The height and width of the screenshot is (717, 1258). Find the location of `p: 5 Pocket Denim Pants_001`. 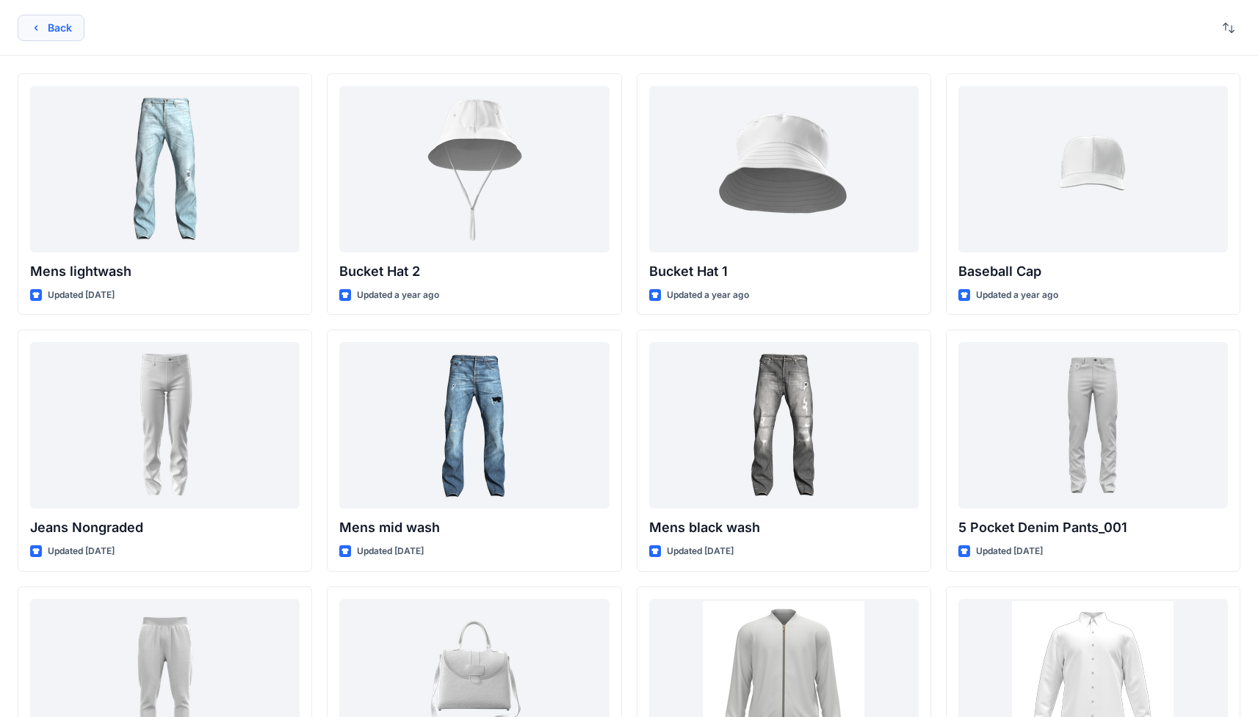

p: 5 Pocket Denim Pants_001 is located at coordinates (1093, 528).